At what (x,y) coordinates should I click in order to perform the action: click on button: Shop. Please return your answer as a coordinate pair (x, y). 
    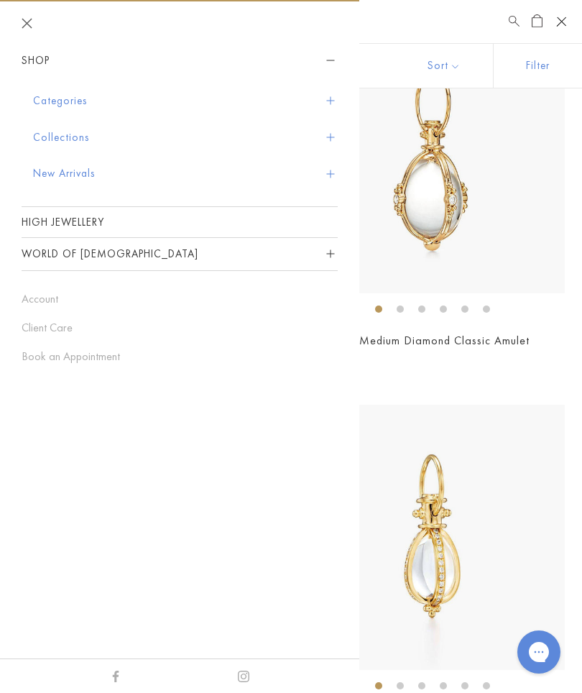
    Looking at the image, I should click on (180, 60).